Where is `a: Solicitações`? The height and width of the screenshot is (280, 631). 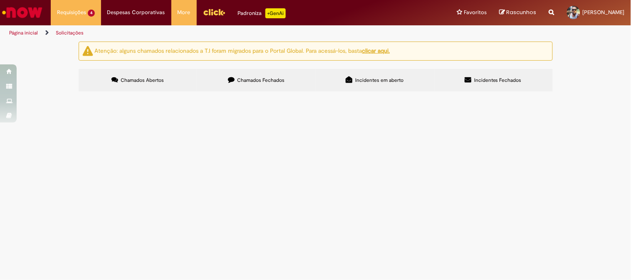 a: Solicitações is located at coordinates (69, 33).